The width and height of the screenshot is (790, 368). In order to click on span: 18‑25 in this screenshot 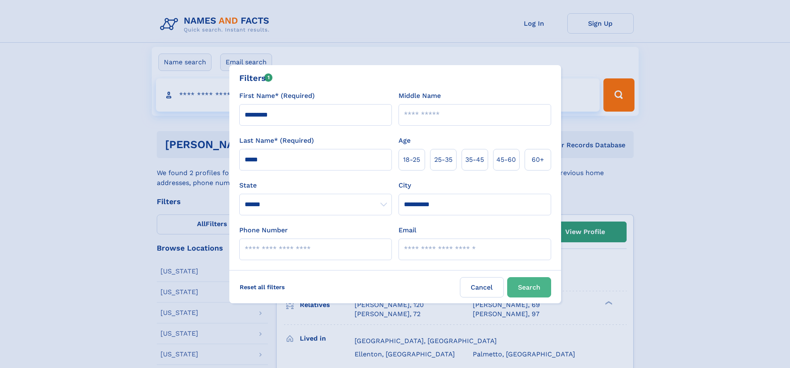, I will do `click(411, 160)`.